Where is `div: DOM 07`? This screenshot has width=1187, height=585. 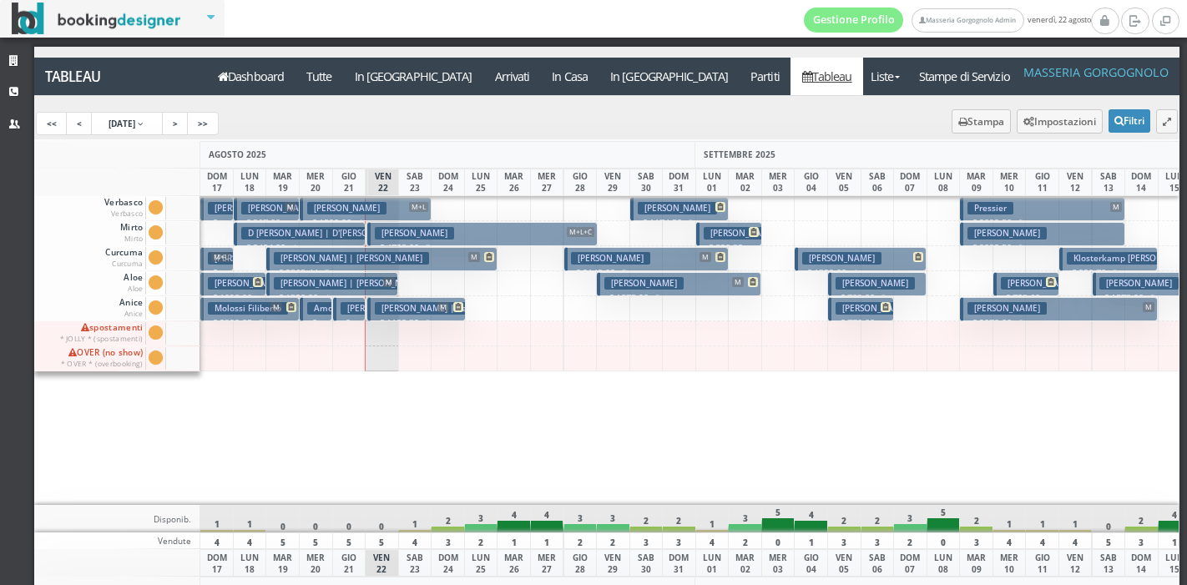 div: DOM 07 is located at coordinates (910, 563).